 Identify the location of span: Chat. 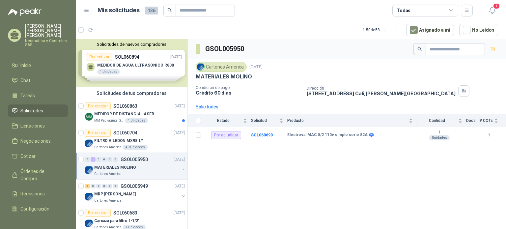
(25, 80).